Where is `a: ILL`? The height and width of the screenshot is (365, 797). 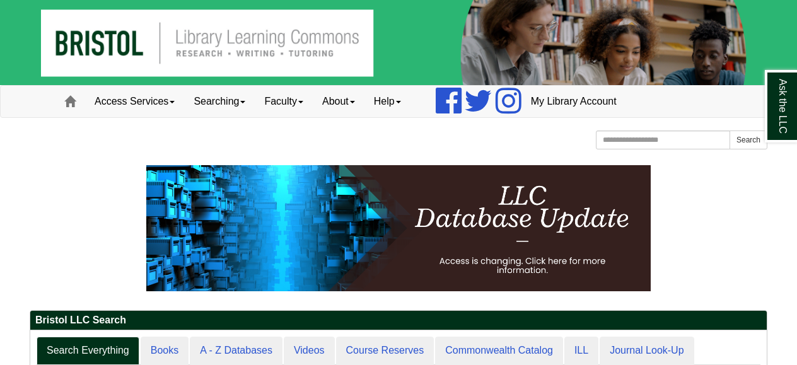
a: ILL is located at coordinates (581, 350).